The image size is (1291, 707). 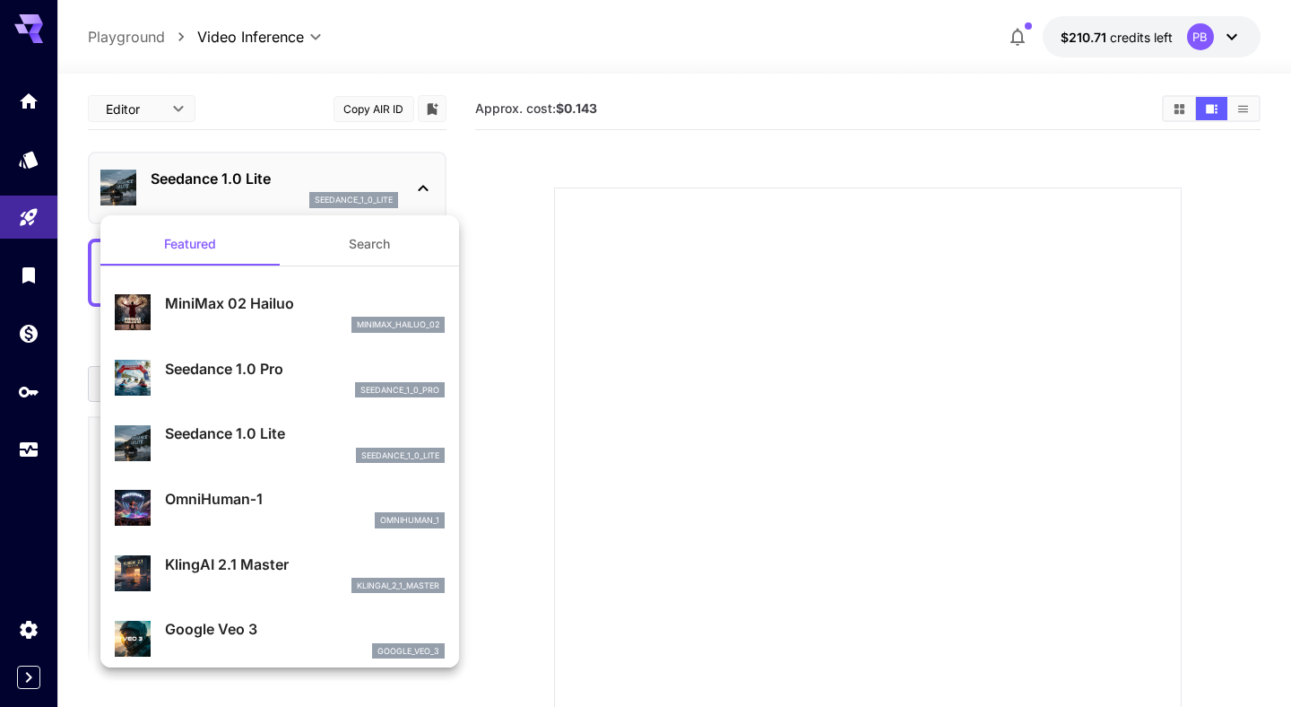 What do you see at coordinates (280, 508) in the screenshot?
I see `div: OmniHuman‑1omnihuman_1` at bounding box center [280, 508].